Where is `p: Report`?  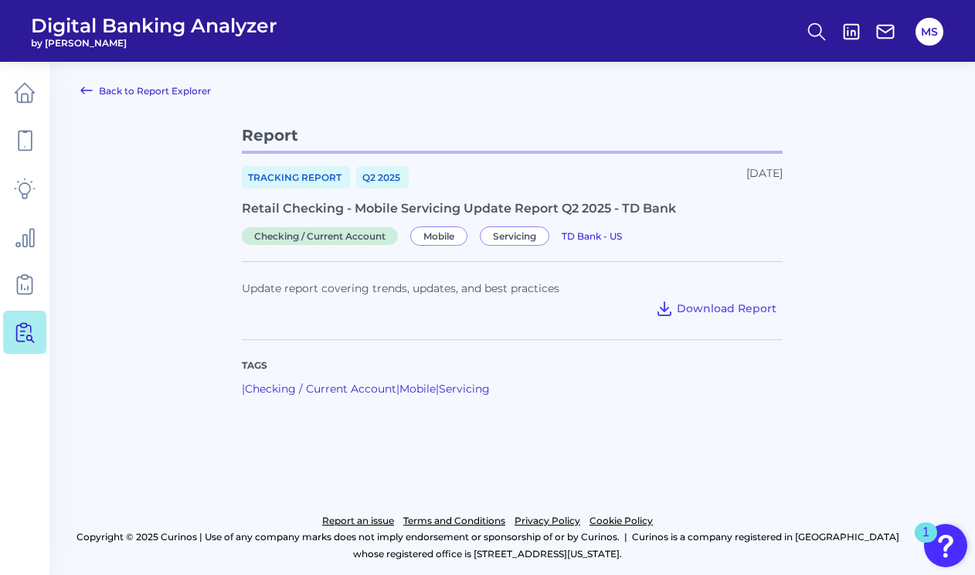 p: Report is located at coordinates (512, 137).